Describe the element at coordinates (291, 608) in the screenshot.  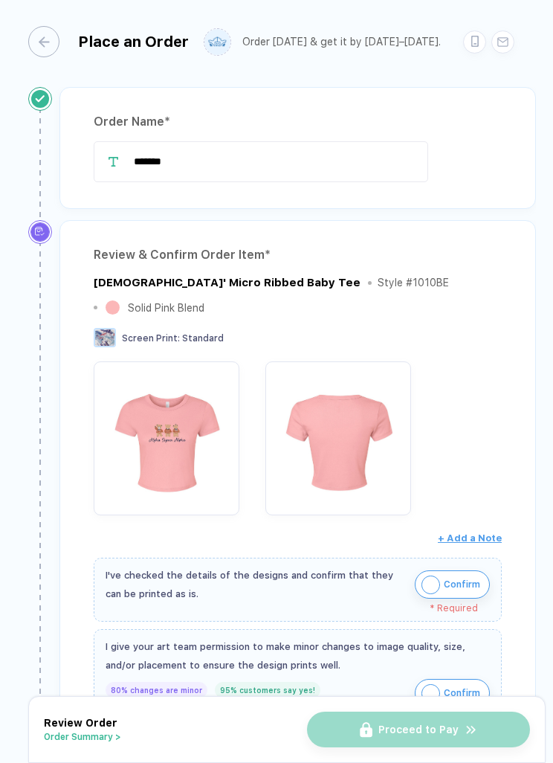
I see `div: * Required` at that location.